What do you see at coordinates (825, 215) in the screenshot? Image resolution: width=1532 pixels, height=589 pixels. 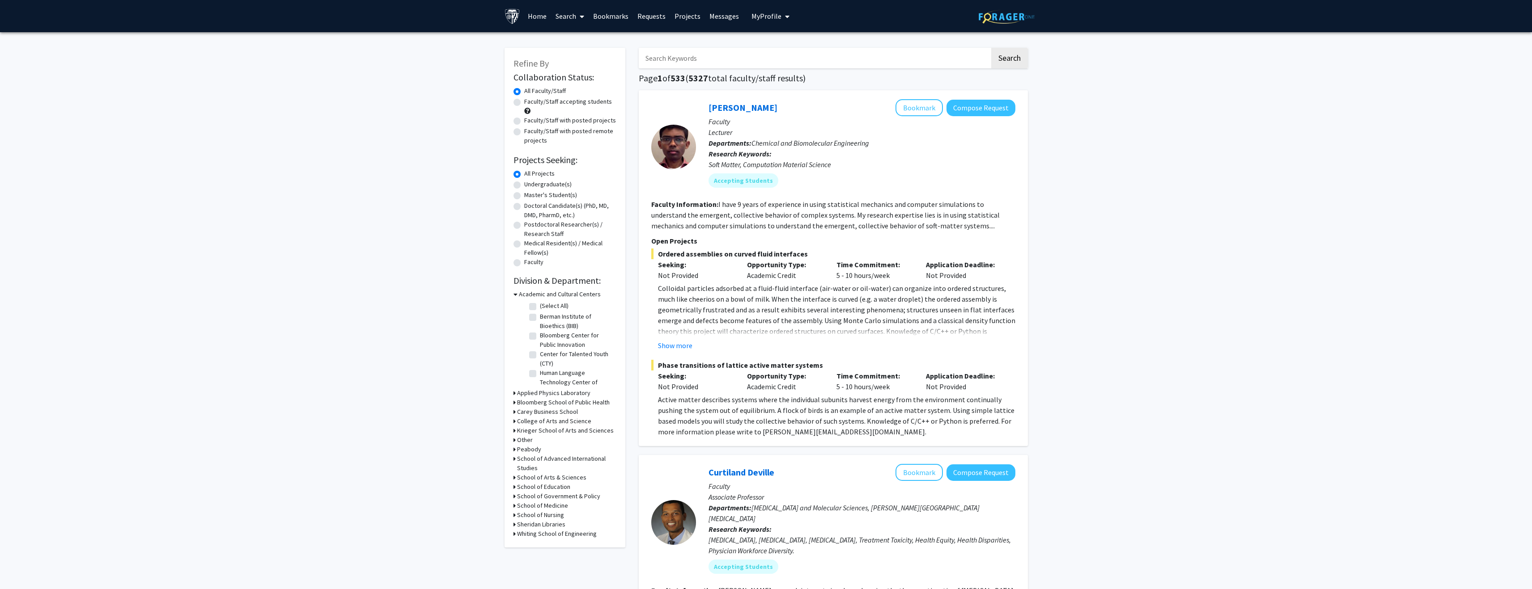 I see `fg-read-more: I have 9 years of experience in using statistical mechanics and computer simulations to understan...` at bounding box center [825, 215].